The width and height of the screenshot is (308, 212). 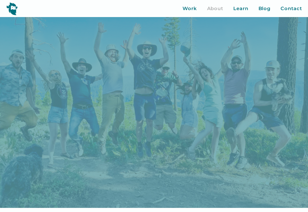 I want to click on img: yeti logo icon, so click(x=12, y=9).